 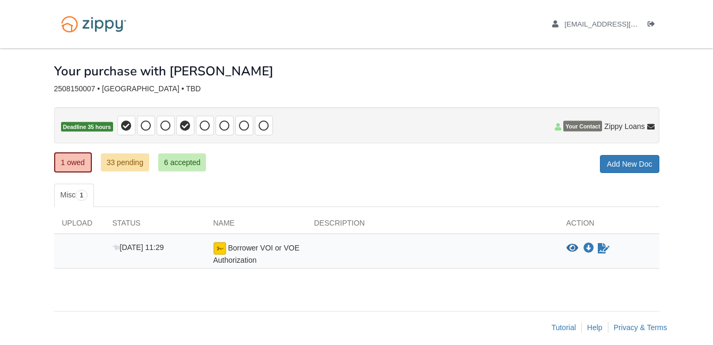 What do you see at coordinates (79, 226) in the screenshot?
I see `div: Upload` at bounding box center [79, 226].